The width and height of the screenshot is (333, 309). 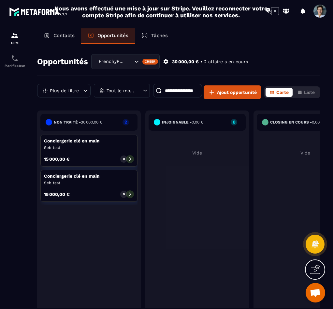 I want to click on p: Tâches, so click(x=160, y=36).